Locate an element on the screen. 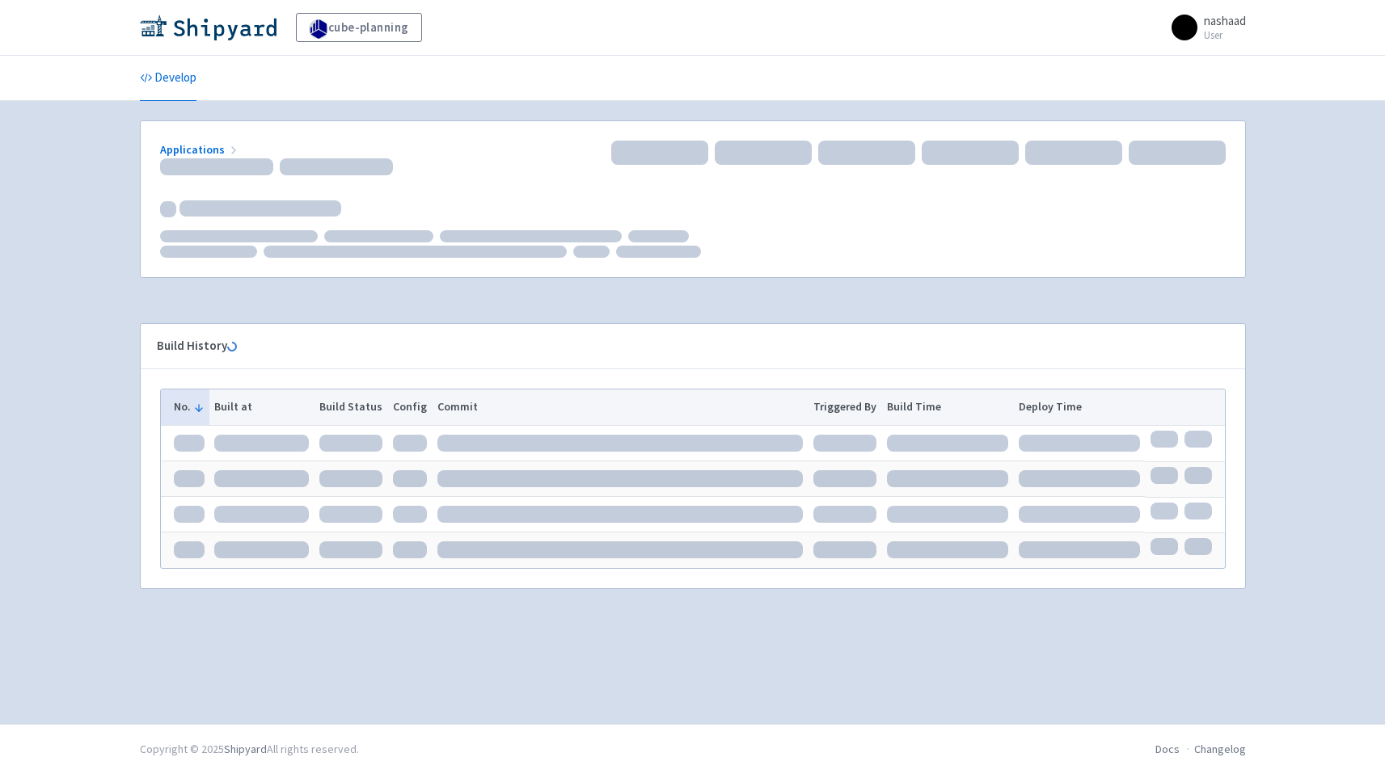 Image resolution: width=1385 pixels, height=774 pixels. img: Shipyard logo is located at coordinates (208, 27).